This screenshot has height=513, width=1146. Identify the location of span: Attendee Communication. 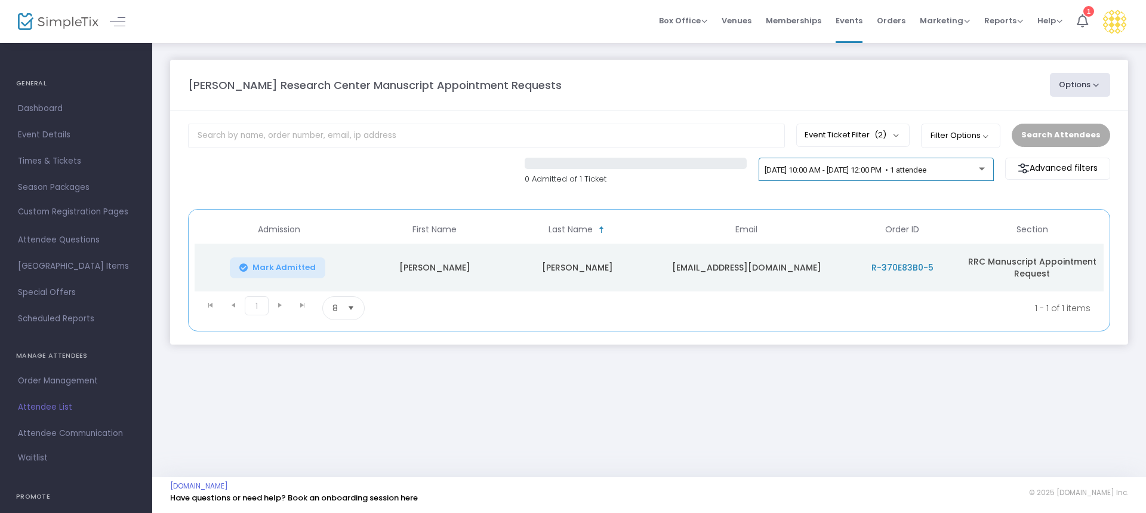
(76, 433).